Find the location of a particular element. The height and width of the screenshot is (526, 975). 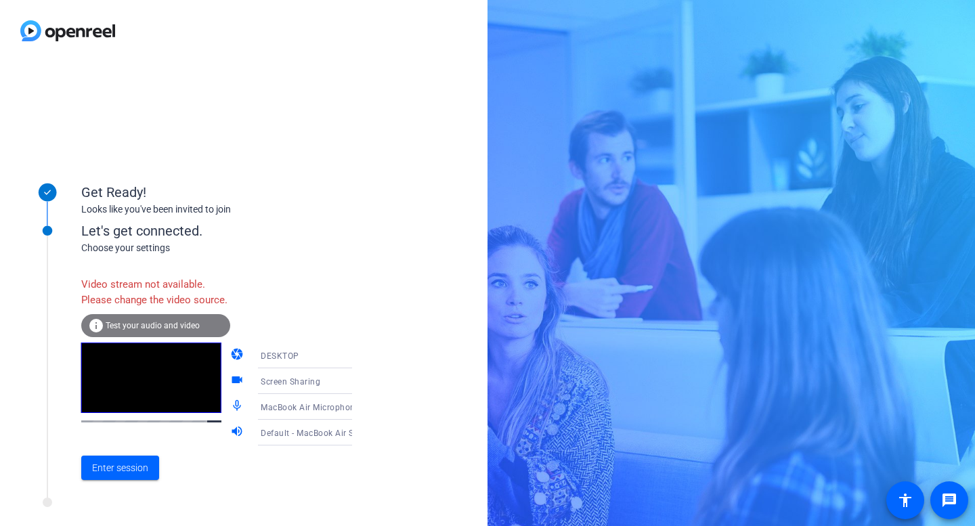

mat-icon: videocam is located at coordinates (238, 381).